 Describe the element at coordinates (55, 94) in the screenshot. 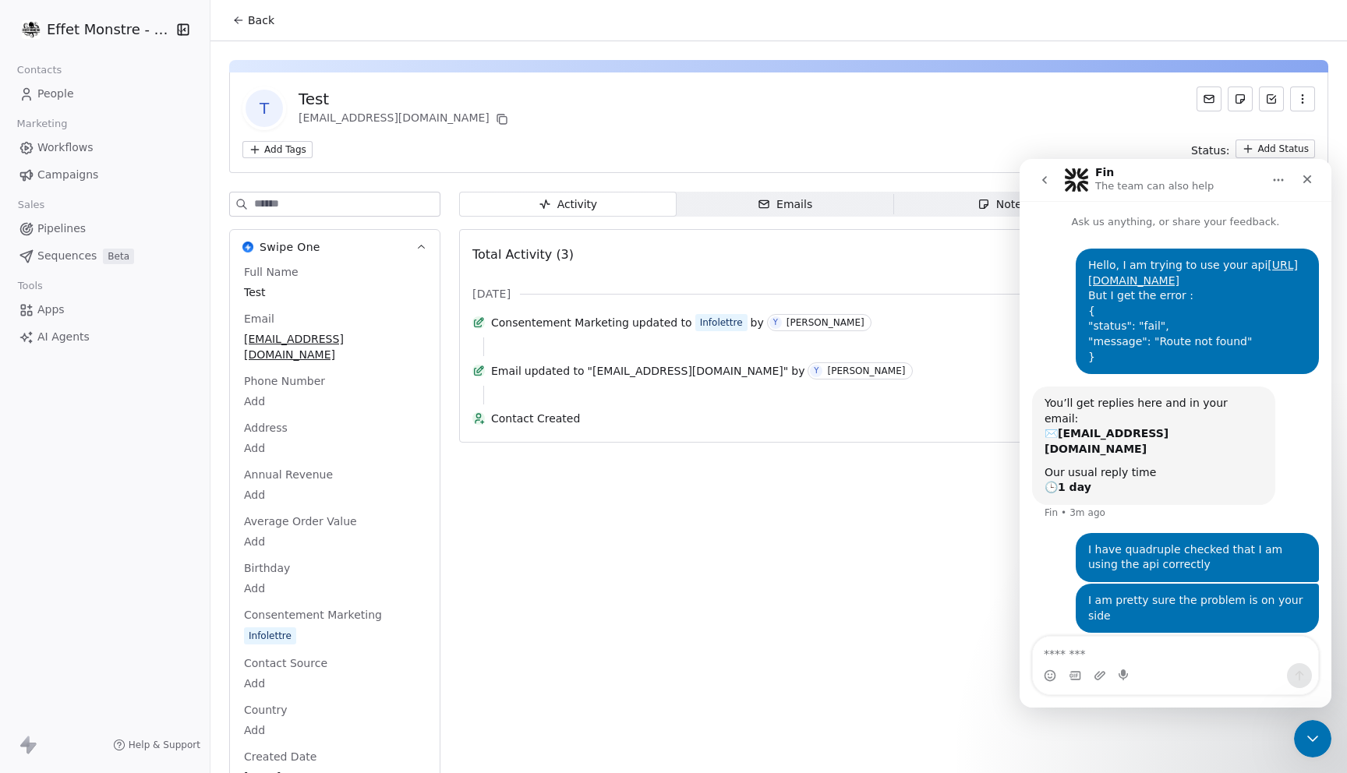

I see `span: People` at that location.